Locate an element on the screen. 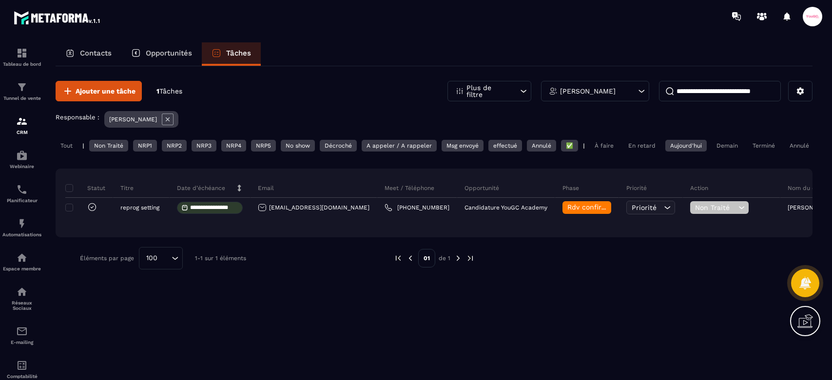 The height and width of the screenshot is (380, 832). p: Plus de filtre is located at coordinates (488, 91).